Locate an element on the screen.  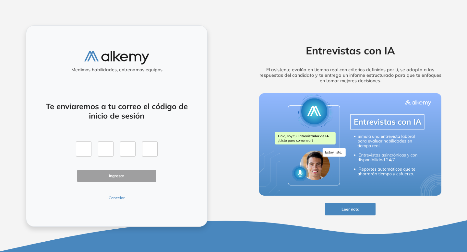
h5: El asistente evalúa en tiempo real con criterios definidos por ti, se adapta a las respuestas del... is located at coordinates (351, 75).